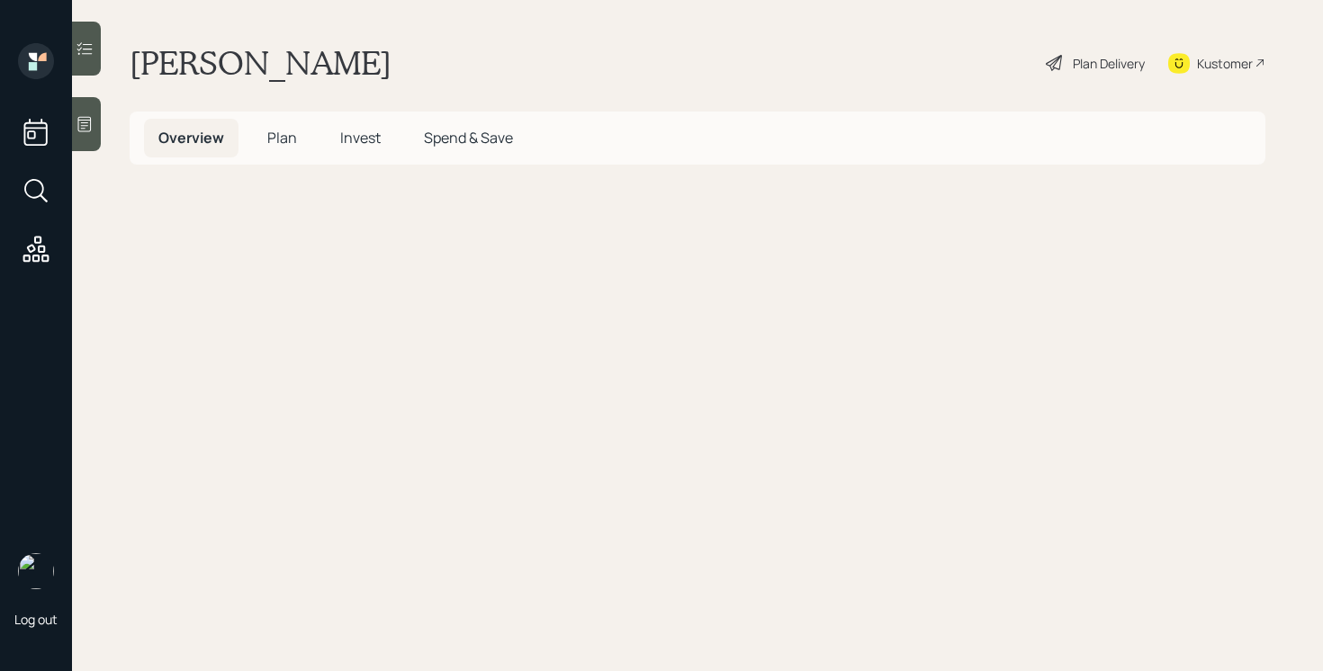 Image resolution: width=1323 pixels, height=671 pixels. I want to click on span: Spend & Save, so click(468, 138).